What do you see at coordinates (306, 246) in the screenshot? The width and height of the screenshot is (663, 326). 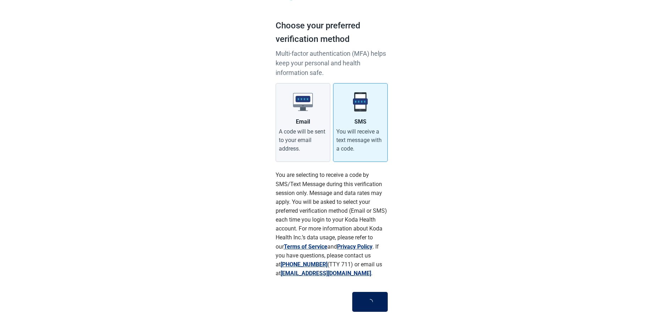 I see `a: Terms of Service` at bounding box center [306, 246].